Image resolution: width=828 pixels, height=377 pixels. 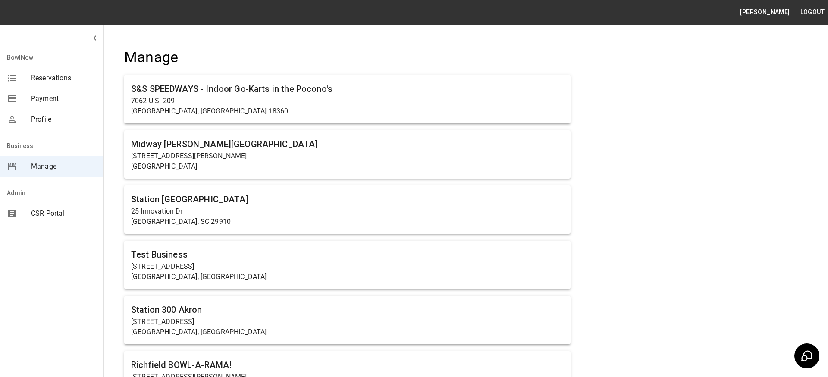 What do you see at coordinates (64, 167) in the screenshot?
I see `span: Manage` at bounding box center [64, 167].